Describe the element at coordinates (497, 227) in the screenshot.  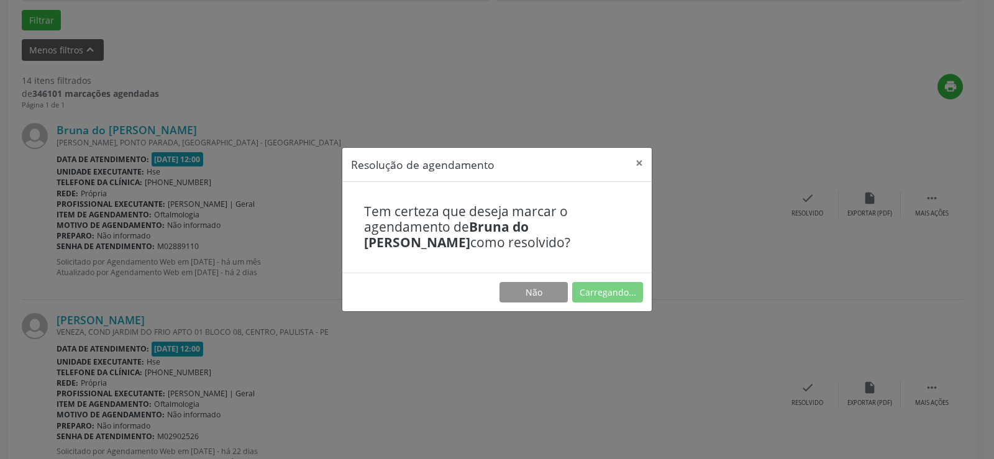
I see `h4: Tem certeza que deseja marcar o agendamento de como resolvido?` at that location.